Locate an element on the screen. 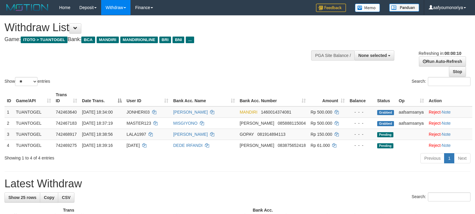 The image size is (475, 214). th: Bank Acc. Name: activate to sort column ascending is located at coordinates (204, 98).